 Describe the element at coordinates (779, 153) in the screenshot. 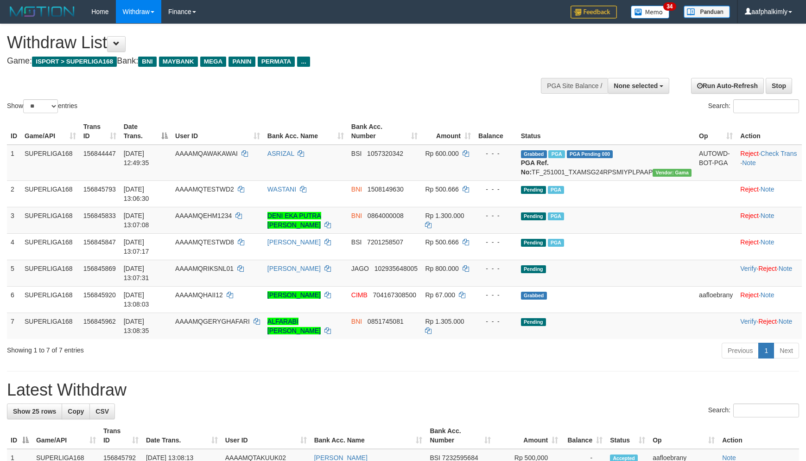

I see `a: Check Trans` at that location.